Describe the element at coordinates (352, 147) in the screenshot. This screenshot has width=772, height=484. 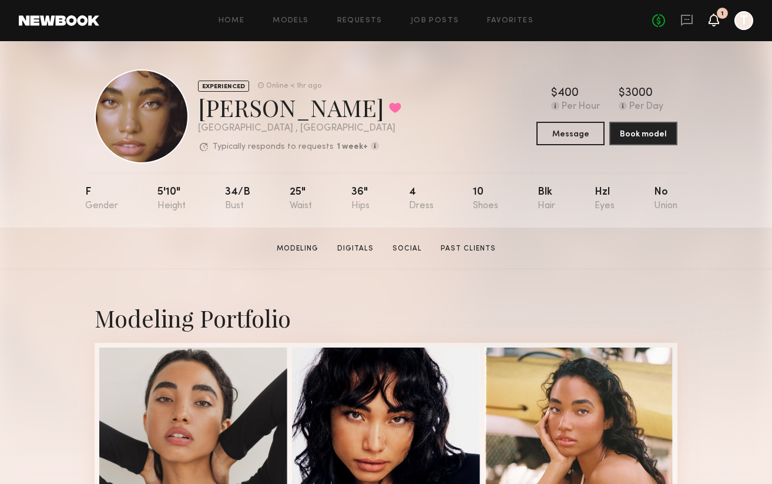
I see `b: 1 week+` at that location.